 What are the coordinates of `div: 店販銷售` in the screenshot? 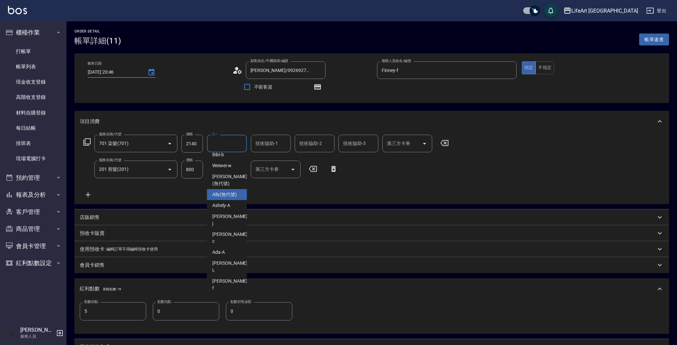 It's located at (372, 218).